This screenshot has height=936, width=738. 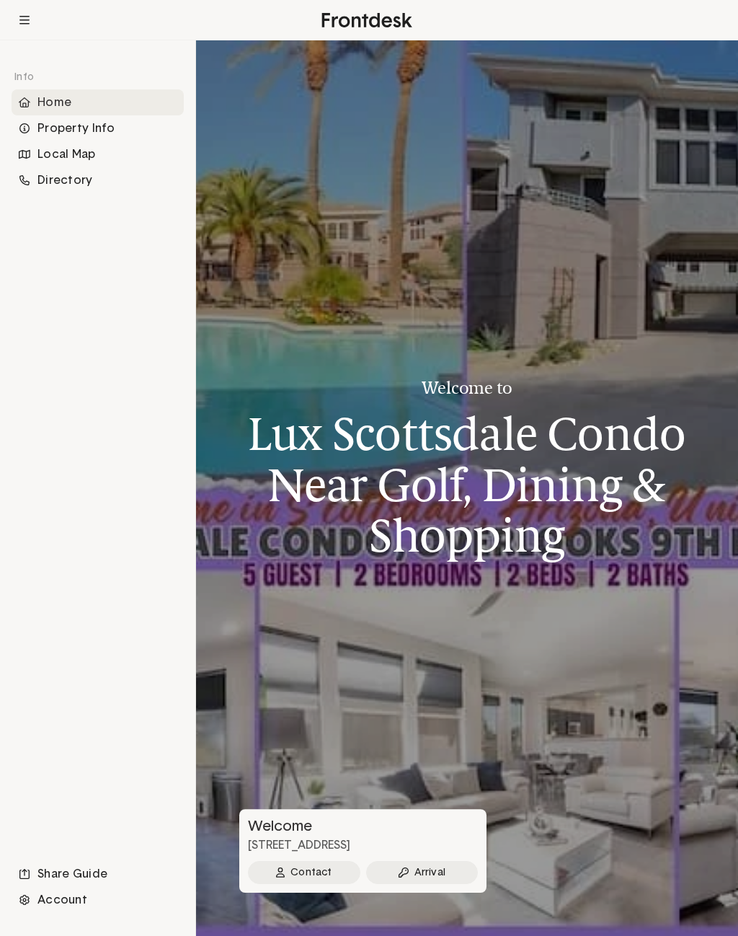 I want to click on h1: Lux Scottsdale Condo Near Golf, Dining & Shopping, so click(x=467, y=485).